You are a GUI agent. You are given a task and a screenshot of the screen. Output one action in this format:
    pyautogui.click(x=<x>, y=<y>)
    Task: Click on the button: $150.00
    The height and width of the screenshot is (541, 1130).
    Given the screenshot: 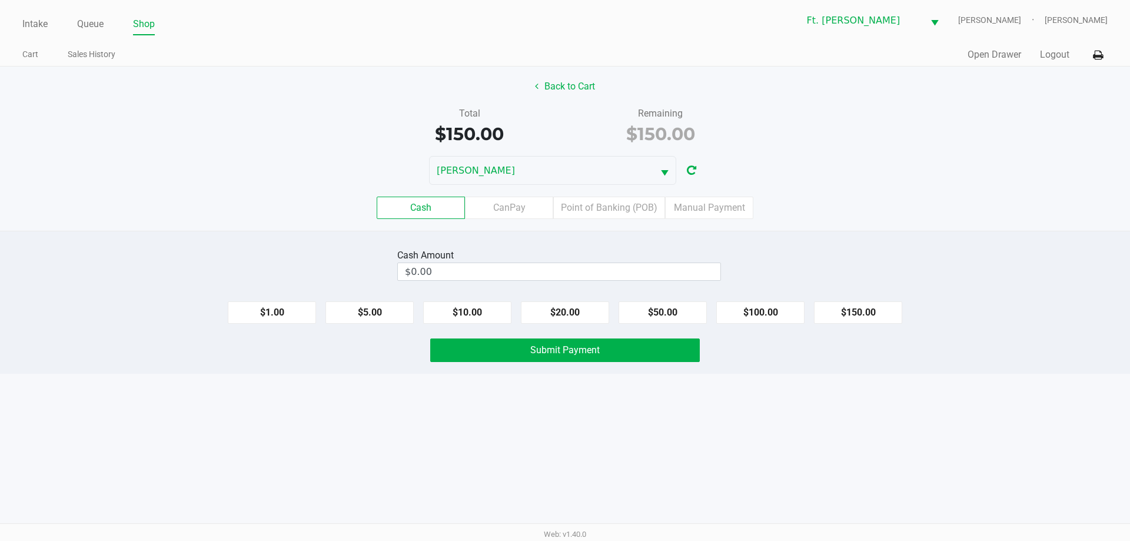 What is the action you would take?
    pyautogui.click(x=858, y=313)
    